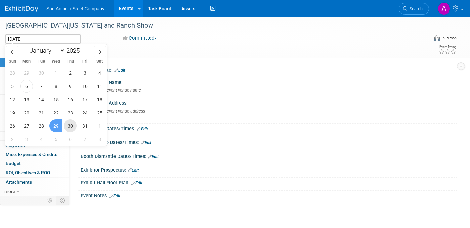 The image size is (470, 228). I want to click on img: Format-Inperson.png, so click(437, 38).